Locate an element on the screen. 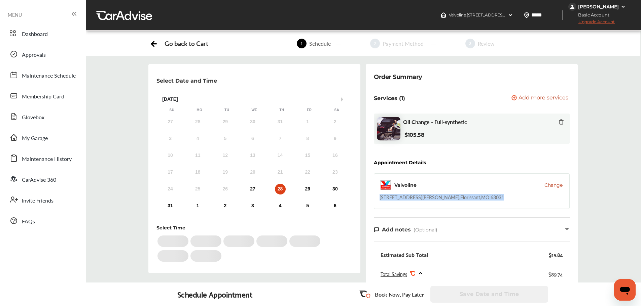  div: Th is located at coordinates (282, 110).